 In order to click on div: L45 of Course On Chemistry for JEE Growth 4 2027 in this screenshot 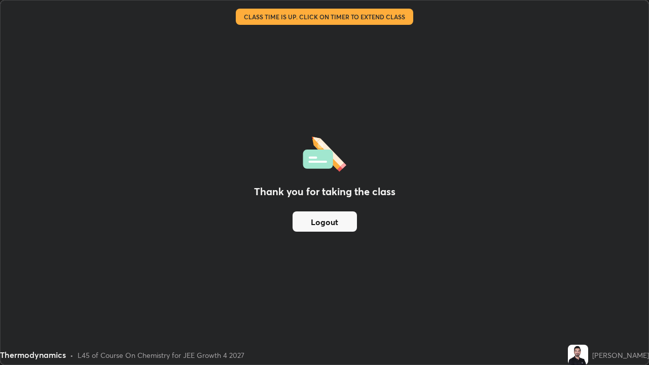, I will do `click(161, 355)`.